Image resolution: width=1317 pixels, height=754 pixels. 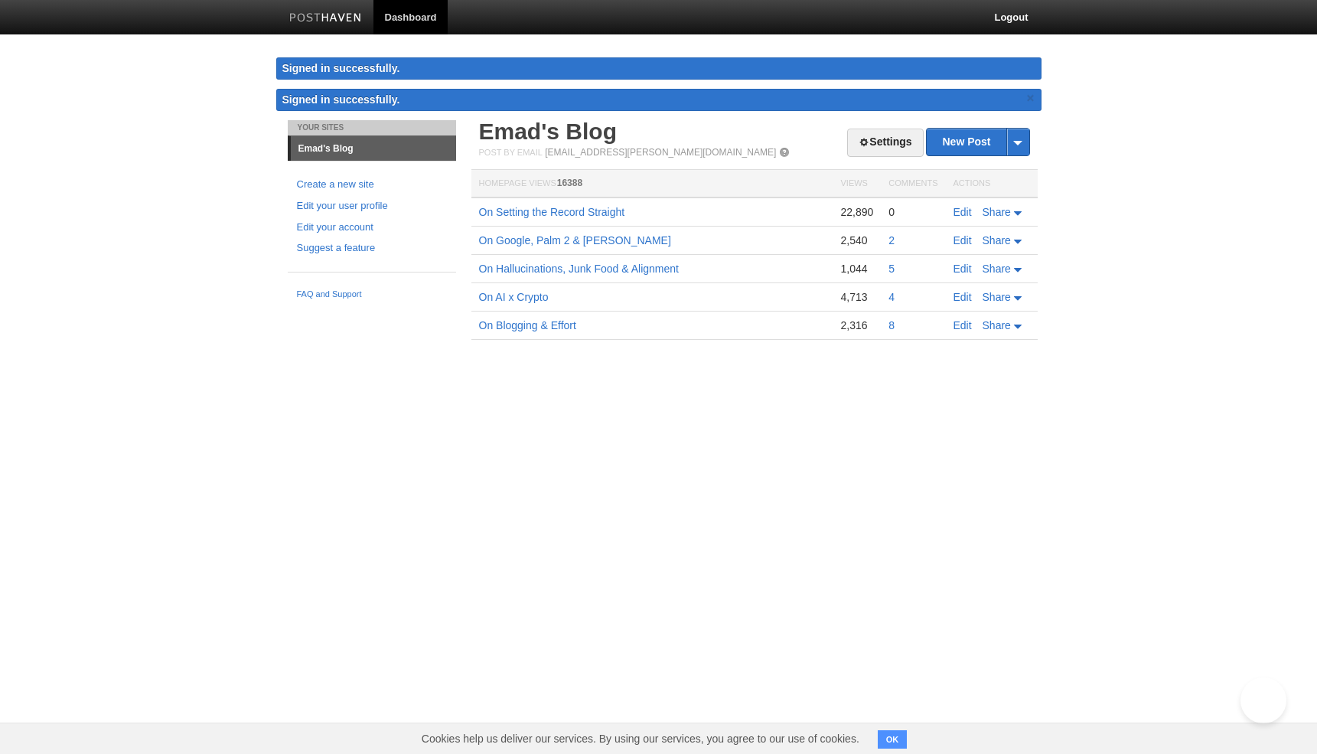 I want to click on div: 4,713, so click(x=857, y=297).